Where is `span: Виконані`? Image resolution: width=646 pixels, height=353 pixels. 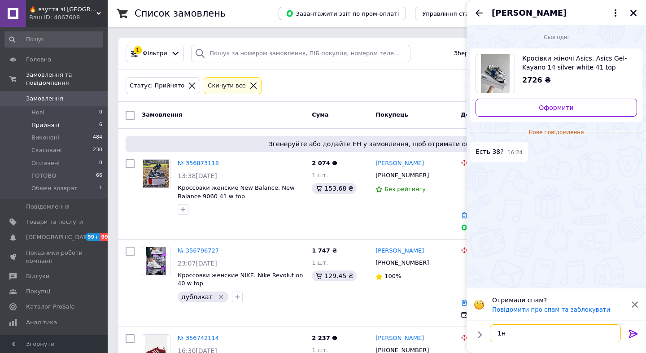 span: Виконані is located at coordinates (45, 138).